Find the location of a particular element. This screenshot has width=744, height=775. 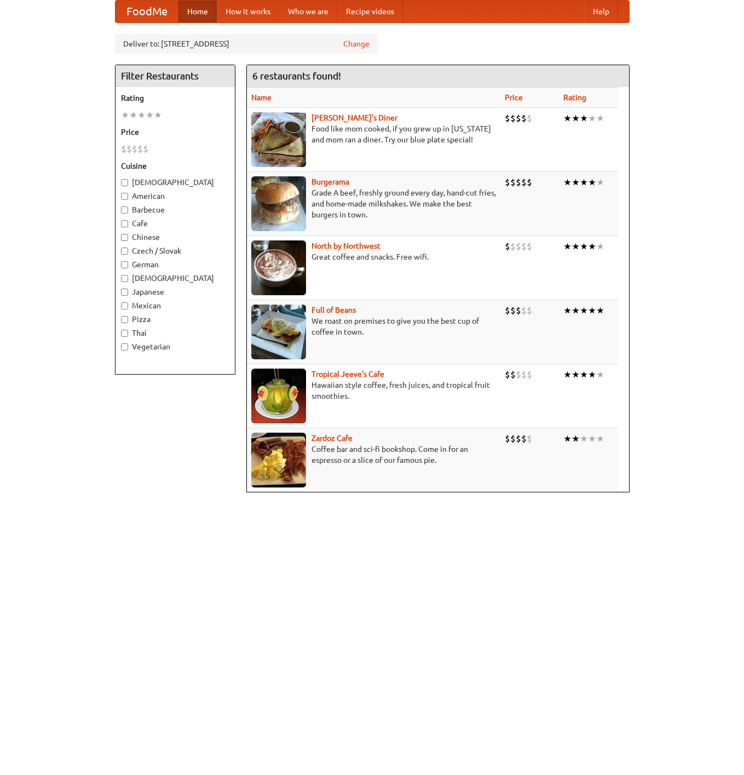

b: Zardoz Cafe is located at coordinates (332, 438).